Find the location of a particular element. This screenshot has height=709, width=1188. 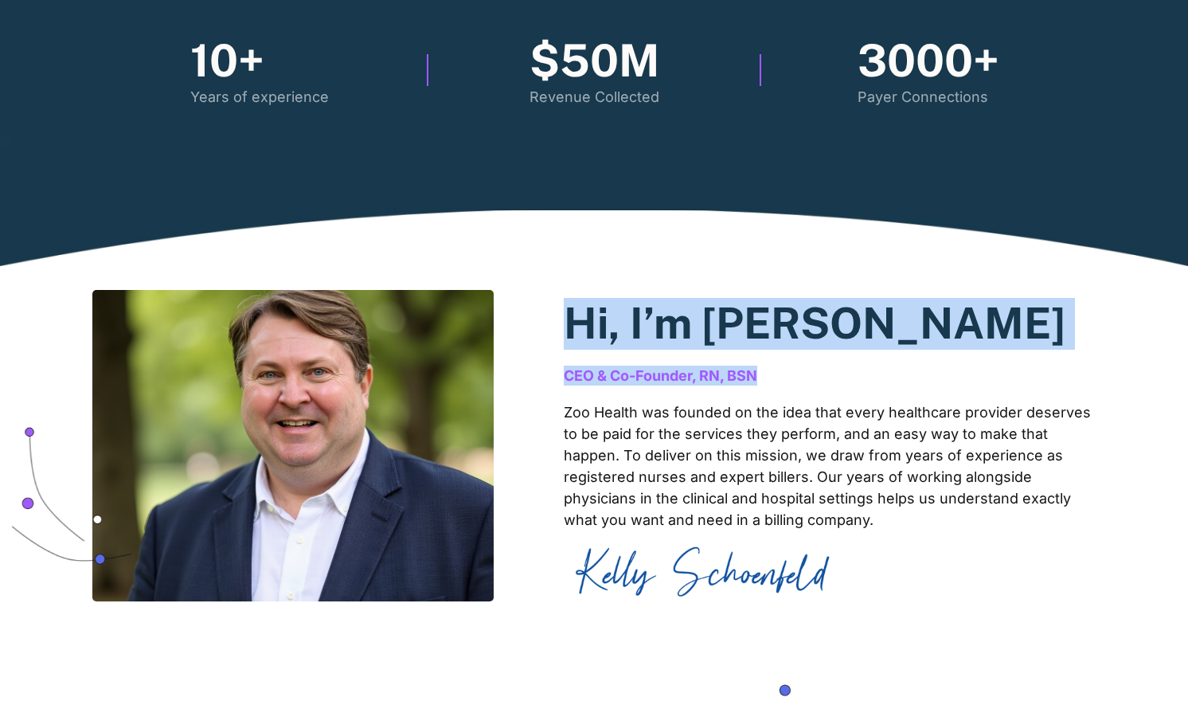

div: Payer Connections is located at coordinates (928, 96).